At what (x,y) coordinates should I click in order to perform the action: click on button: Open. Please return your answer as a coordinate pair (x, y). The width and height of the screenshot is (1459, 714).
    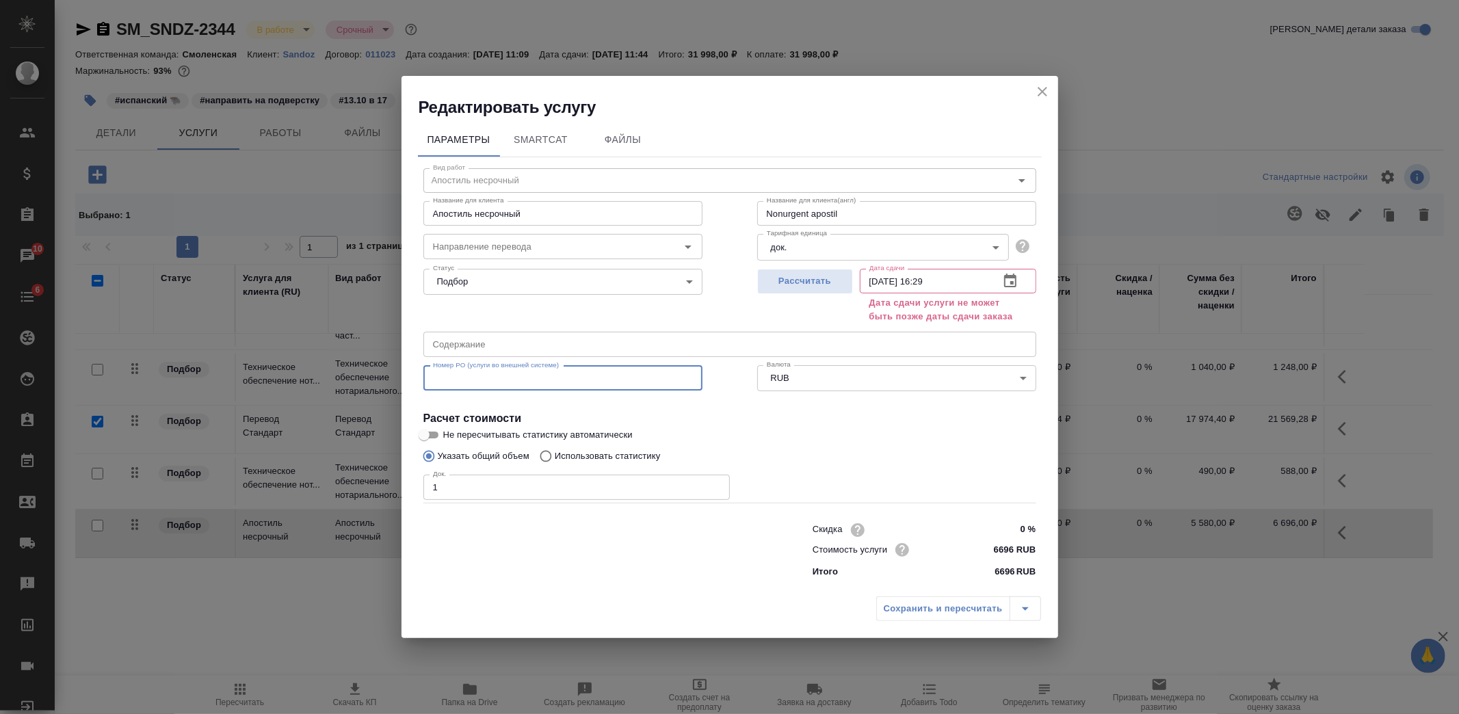
    Looking at the image, I should click on (688, 247).